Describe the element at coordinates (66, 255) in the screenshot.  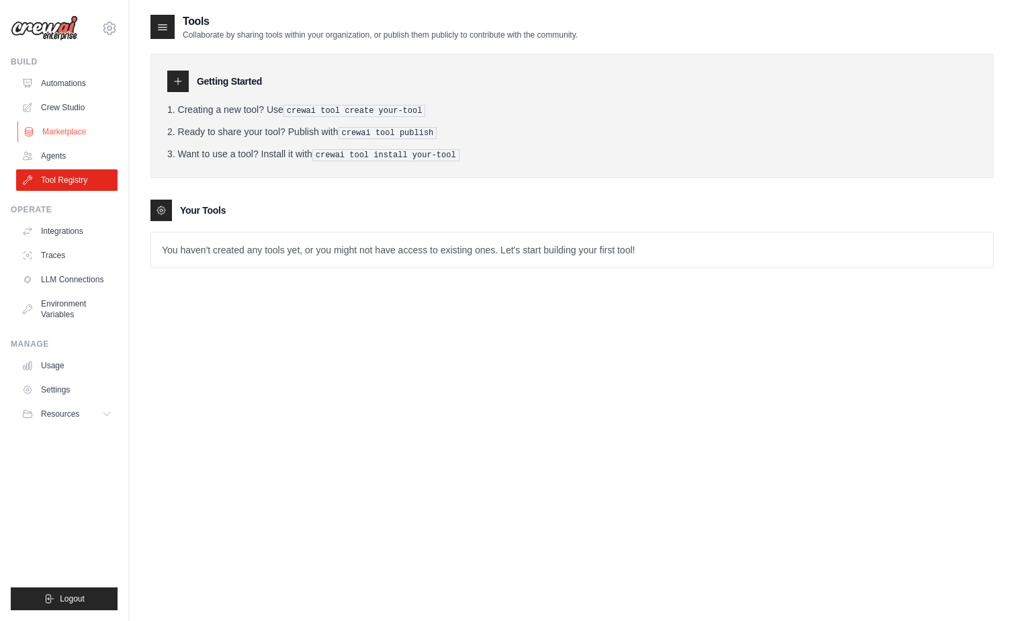
I see `a: Traces` at that location.